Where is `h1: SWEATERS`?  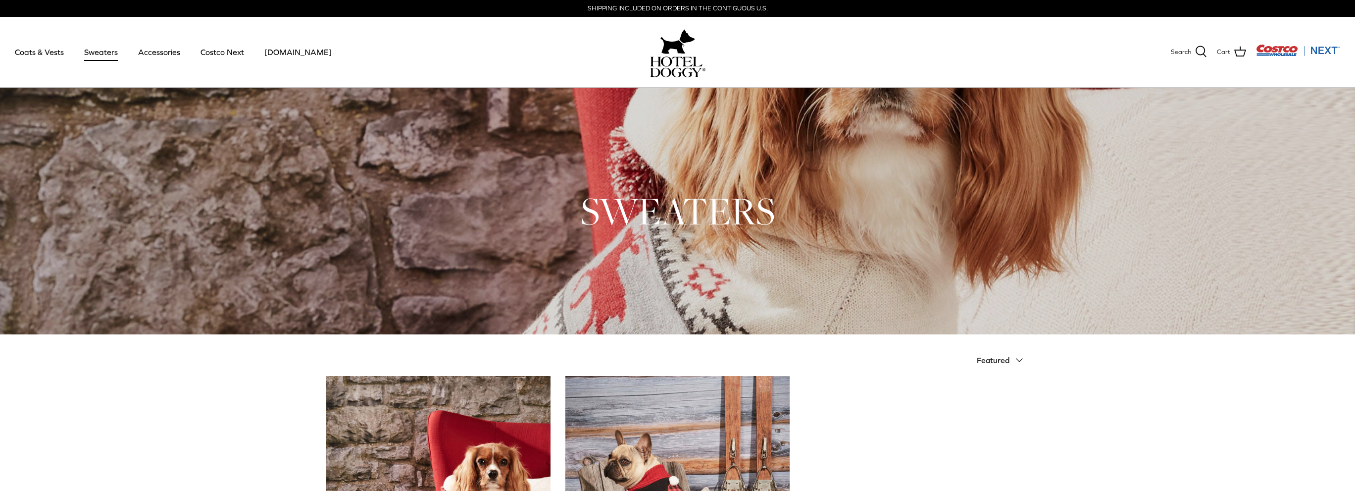
h1: SWEATERS is located at coordinates (678, 211).